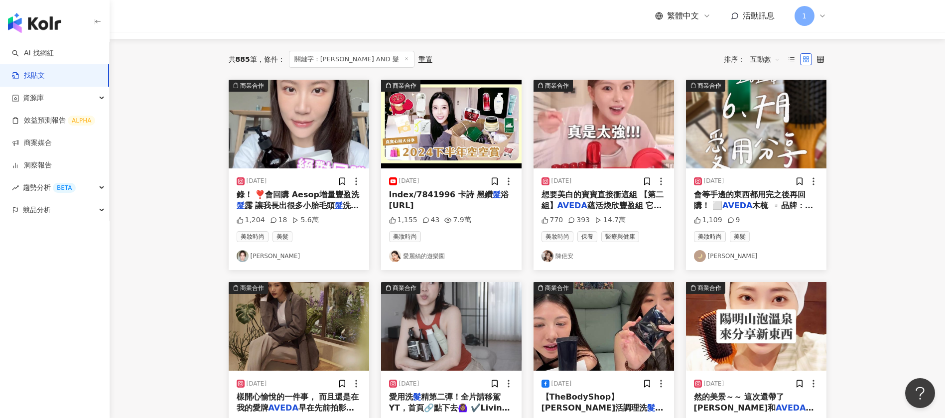 The width and height of the screenshot is (945, 418). I want to click on a: KOL Avatar陳俋安, so click(604, 256).